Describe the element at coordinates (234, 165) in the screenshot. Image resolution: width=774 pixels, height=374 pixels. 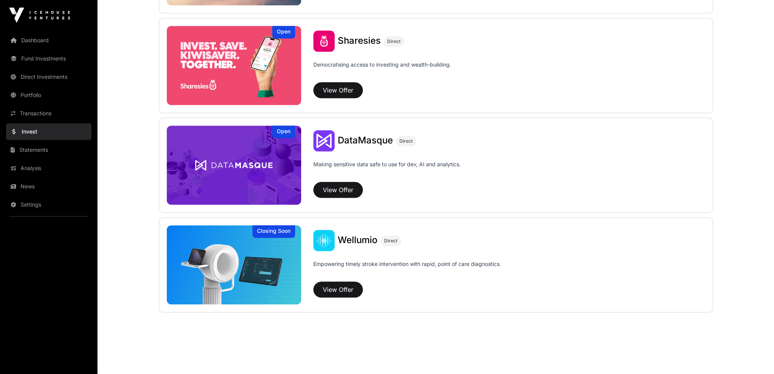
I see `a: DataMasqueOpen` at that location.